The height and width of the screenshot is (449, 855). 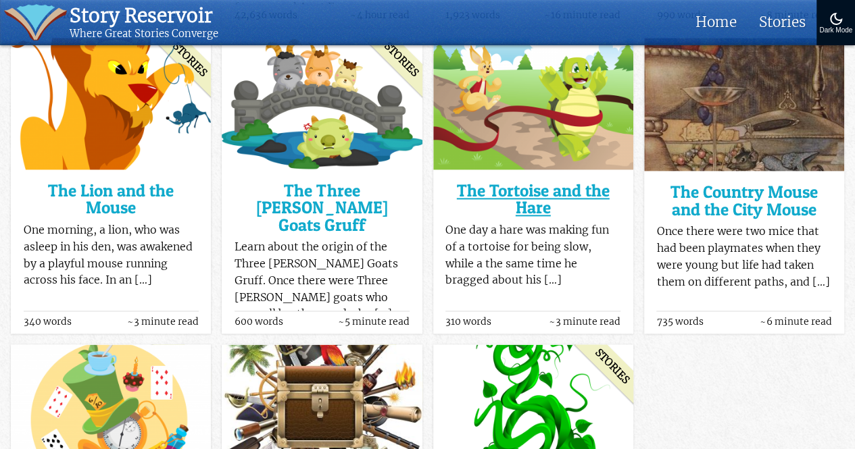 What do you see at coordinates (743, 201) in the screenshot?
I see `a: The Country Mouse and the City Mouse` at bounding box center [743, 201].